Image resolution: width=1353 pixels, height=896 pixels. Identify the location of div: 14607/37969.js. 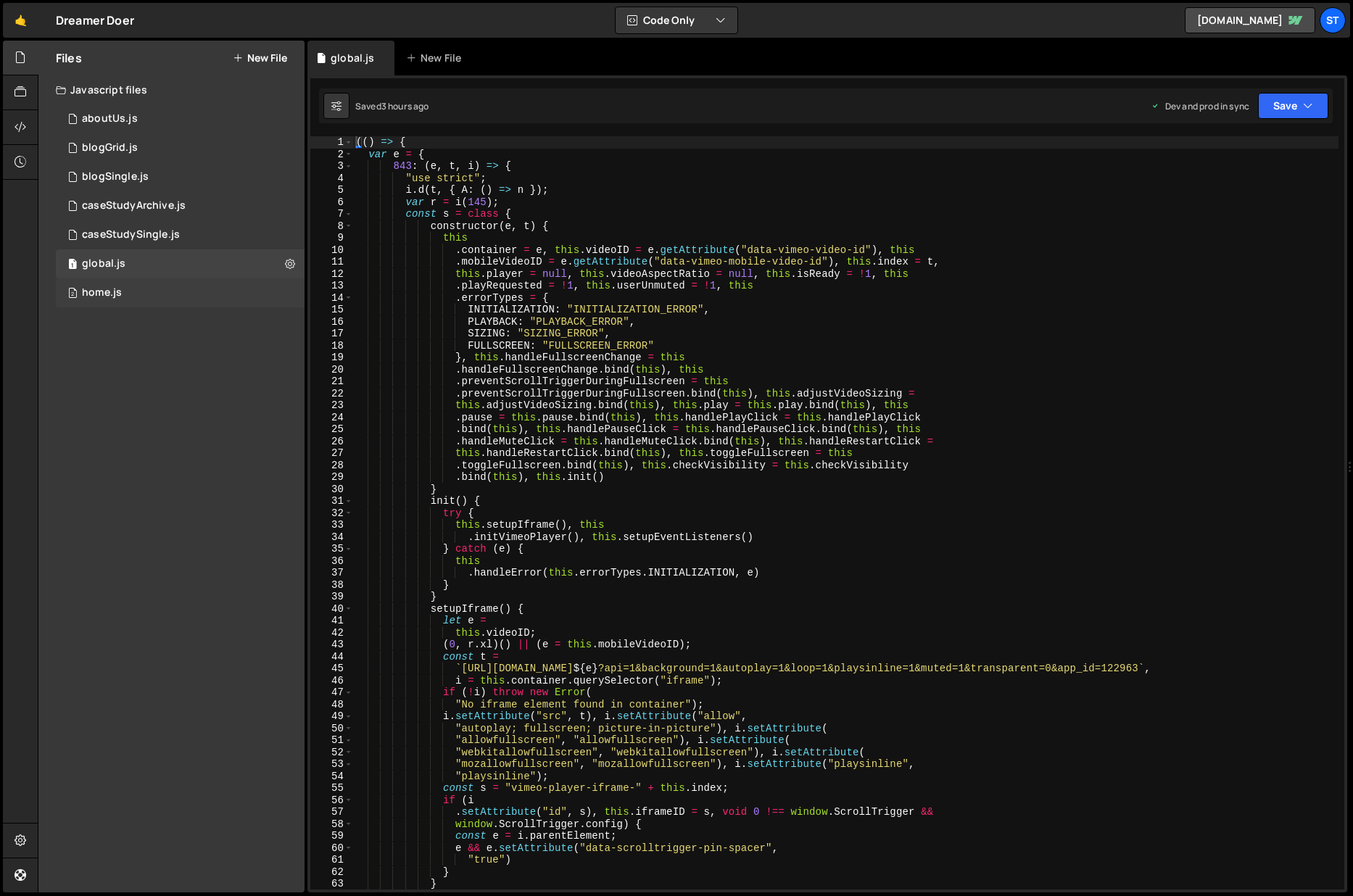
(180, 293).